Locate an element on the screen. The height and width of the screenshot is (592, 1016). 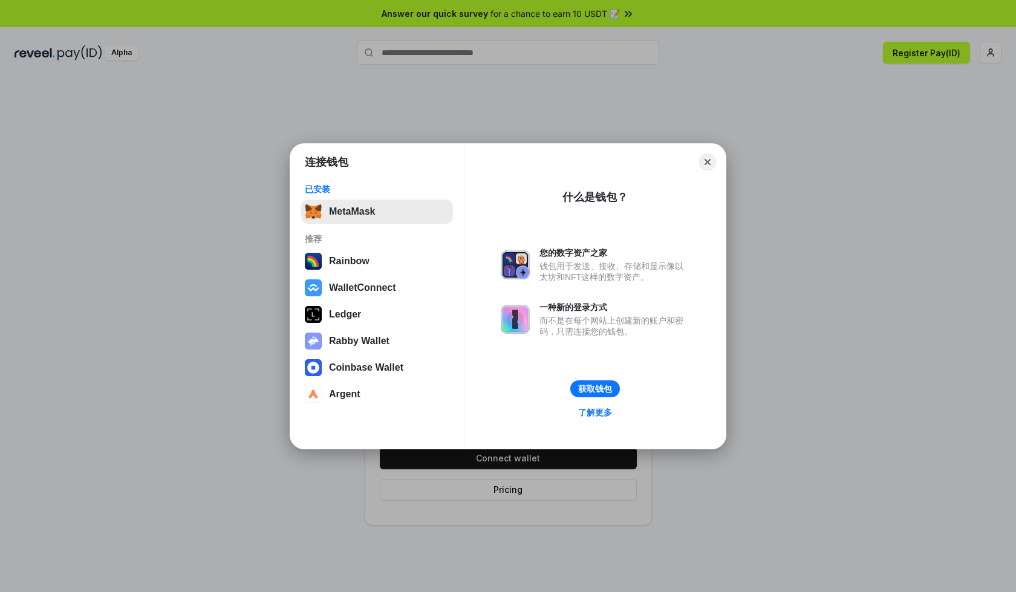
div: Rabby Wallet is located at coordinates (359, 341).